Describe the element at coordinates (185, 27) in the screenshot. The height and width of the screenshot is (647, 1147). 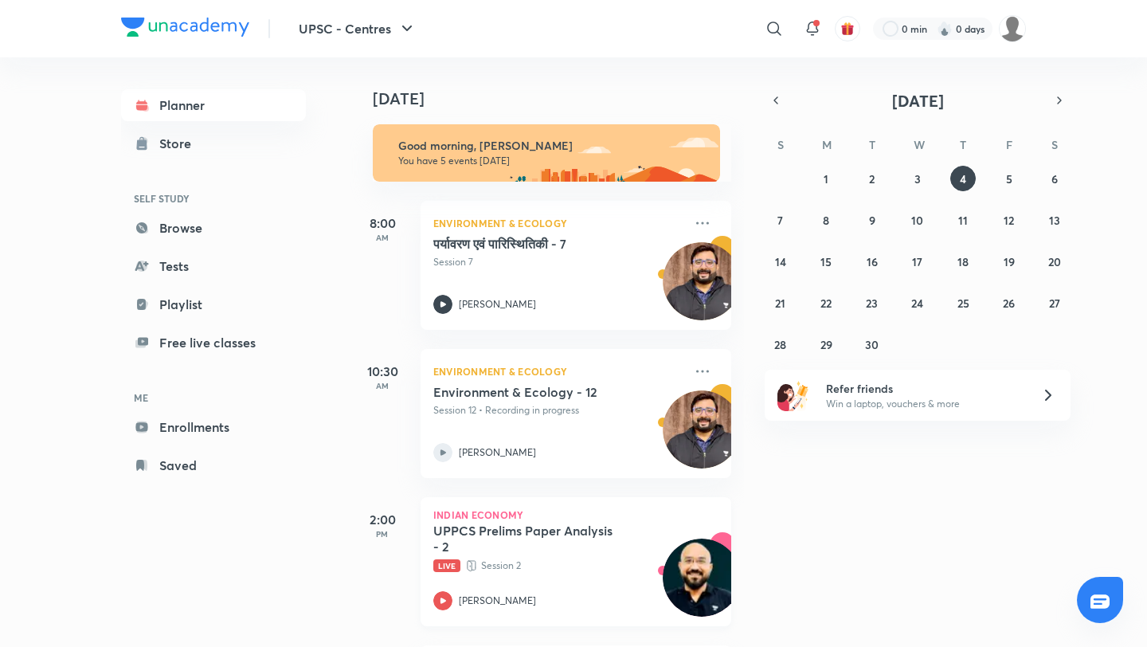
I see `img: Company Logo` at that location.